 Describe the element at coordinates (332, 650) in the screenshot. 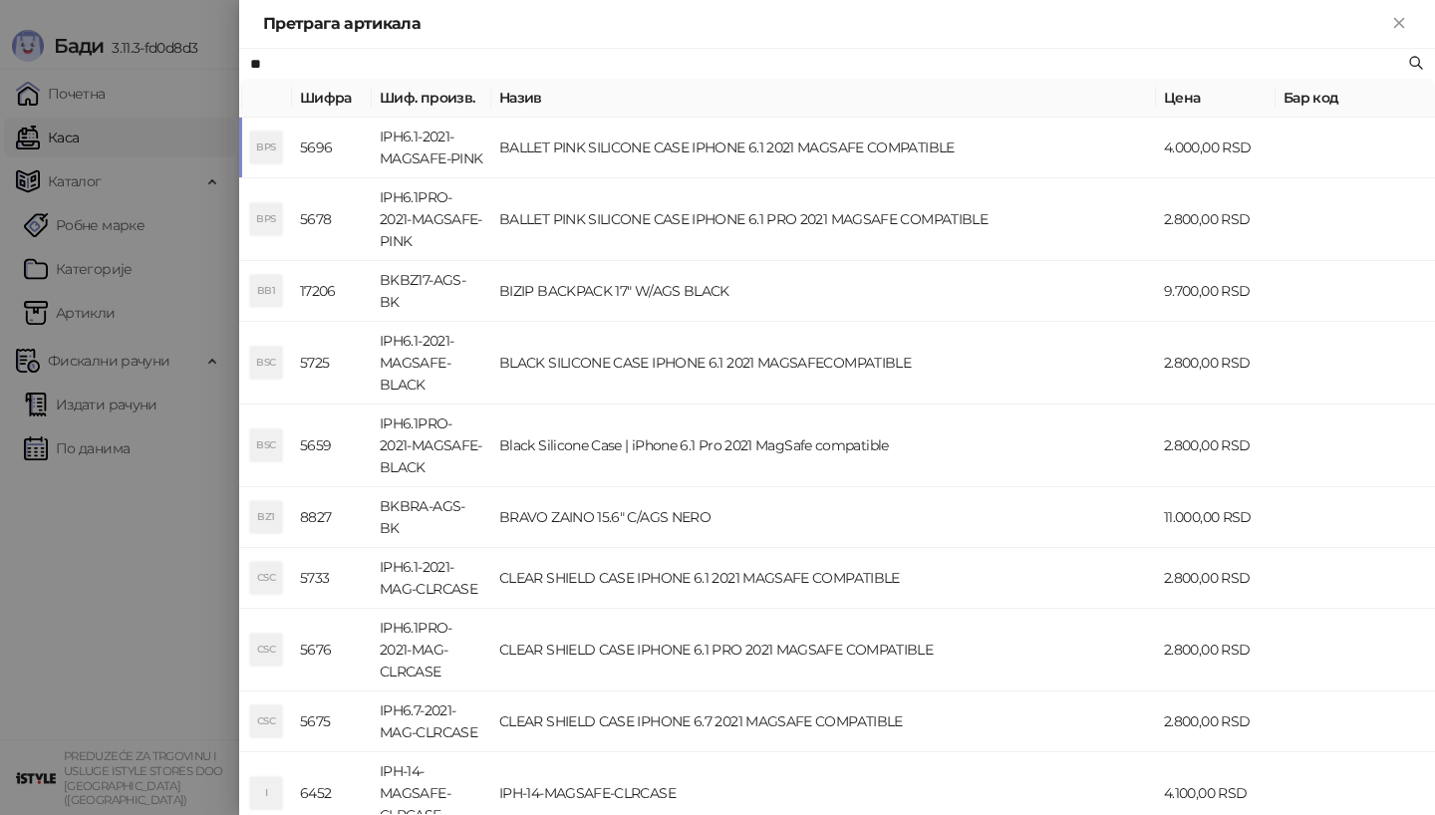

I see `td: 5676` at that location.